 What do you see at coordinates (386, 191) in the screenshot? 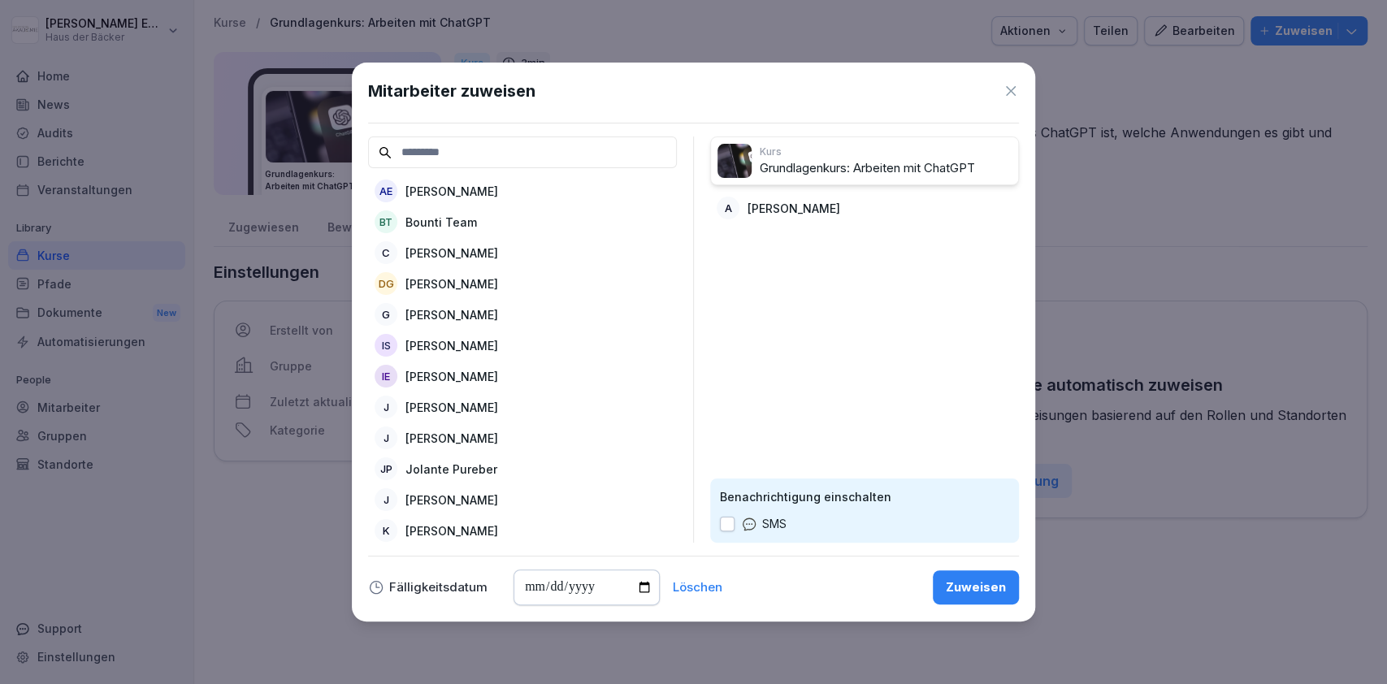
I see `div: AE` at bounding box center [386, 191].